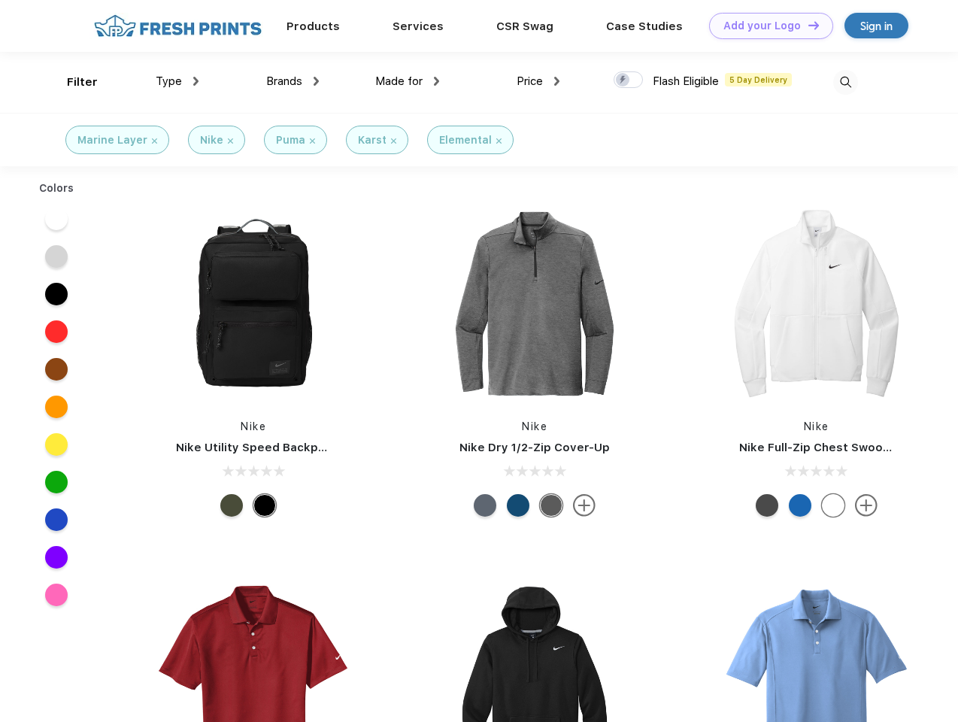 Image resolution: width=958 pixels, height=722 pixels. What do you see at coordinates (535, 448) in the screenshot?
I see `a: Nike Dry 1/2-Zip Cover-Up` at bounding box center [535, 448].